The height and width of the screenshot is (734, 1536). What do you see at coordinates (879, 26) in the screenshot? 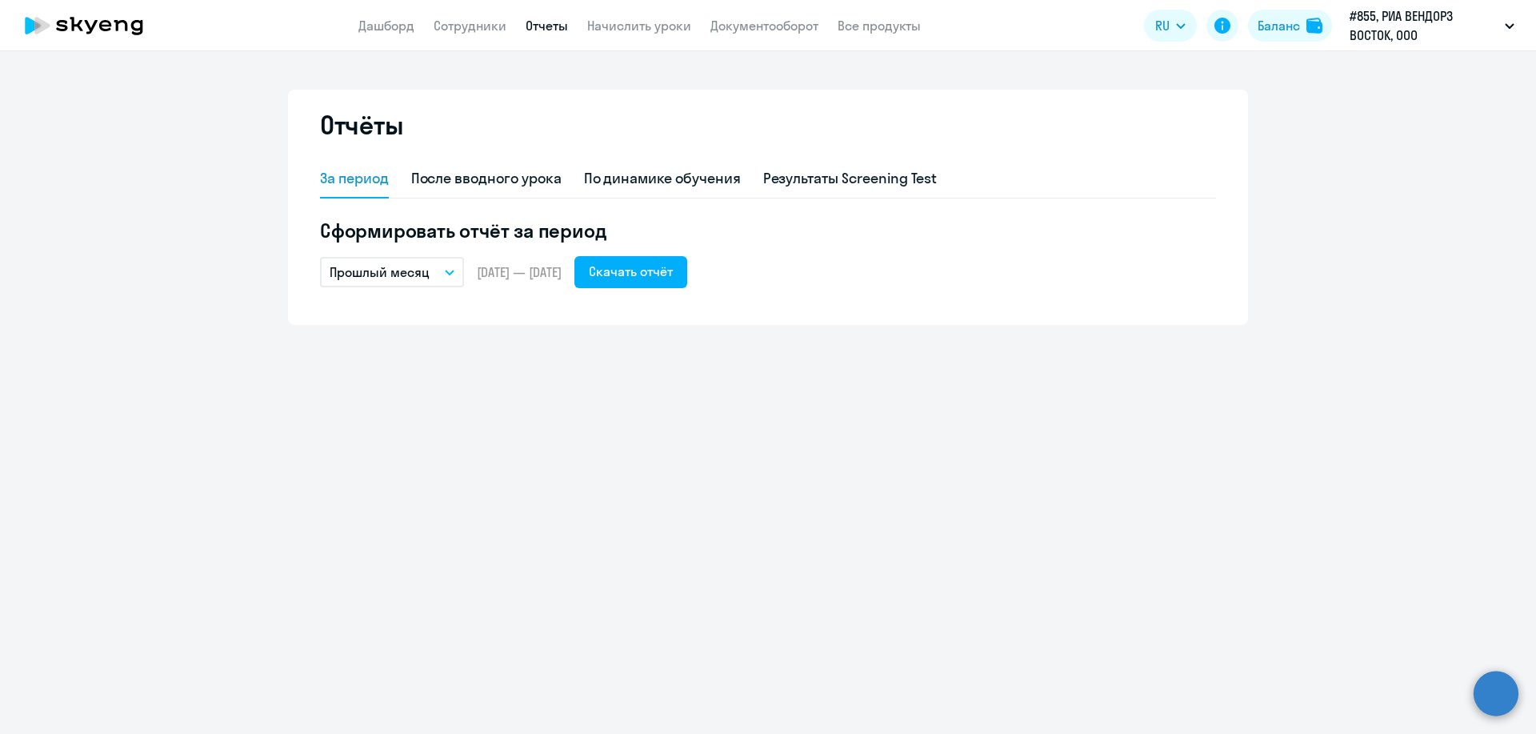
I see `a: Все продукты` at bounding box center [879, 26].